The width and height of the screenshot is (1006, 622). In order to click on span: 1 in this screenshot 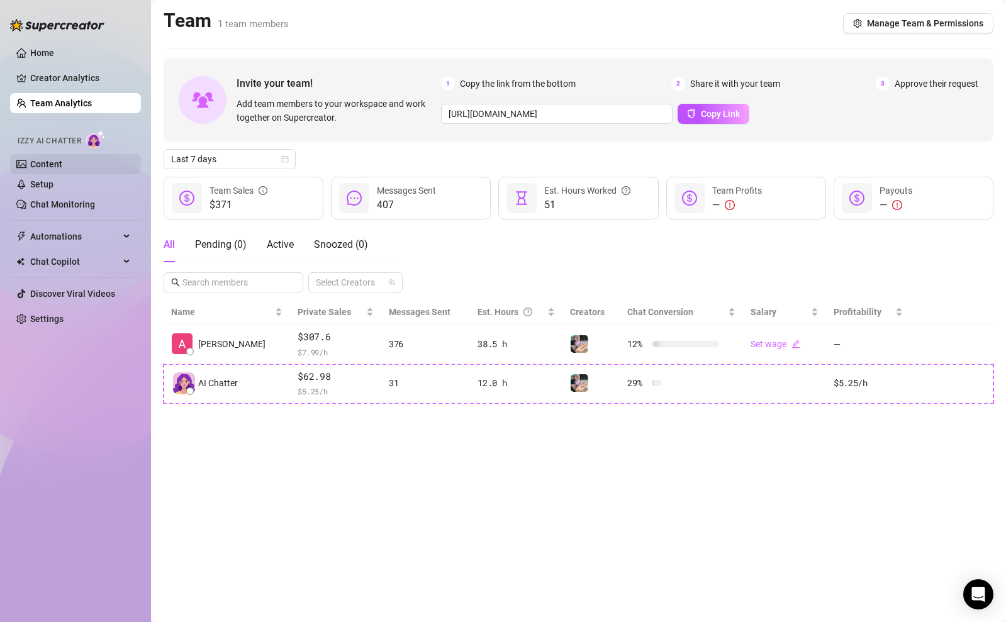, I will do `click(448, 84)`.